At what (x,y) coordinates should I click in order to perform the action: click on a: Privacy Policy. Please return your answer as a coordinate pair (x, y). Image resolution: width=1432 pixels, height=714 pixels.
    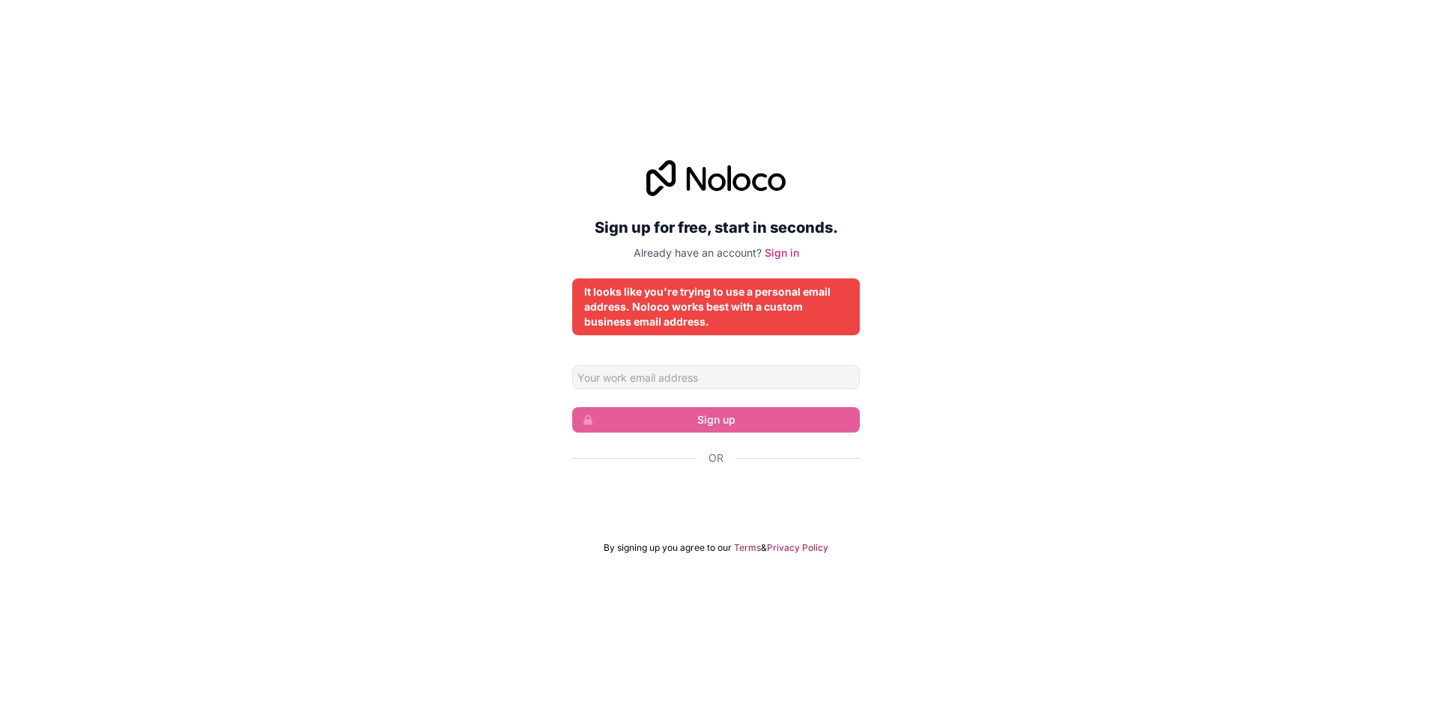
    Looking at the image, I should click on (798, 548).